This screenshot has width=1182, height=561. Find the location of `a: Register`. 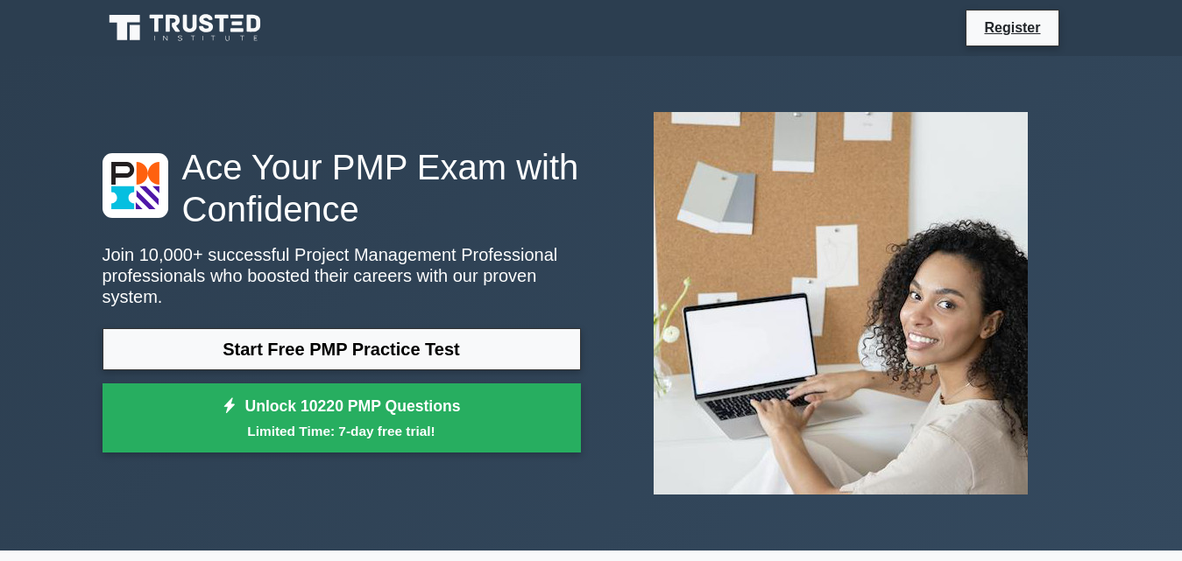

a: Register is located at coordinates (1012, 27).